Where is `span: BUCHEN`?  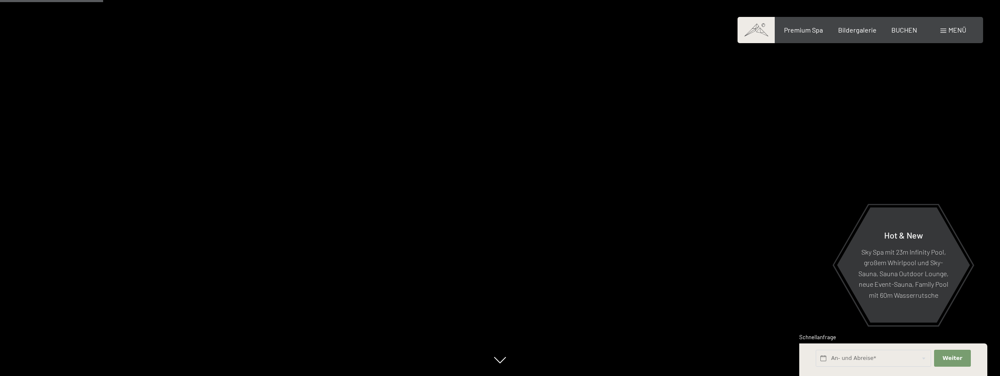
span: BUCHEN is located at coordinates (904, 30).